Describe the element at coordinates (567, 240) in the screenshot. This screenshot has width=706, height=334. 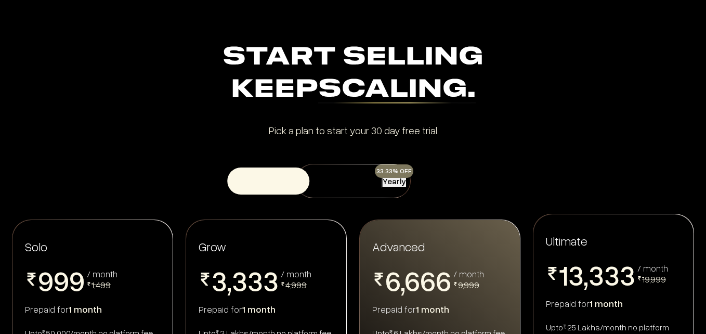
I see `span: Ultimate` at that location.